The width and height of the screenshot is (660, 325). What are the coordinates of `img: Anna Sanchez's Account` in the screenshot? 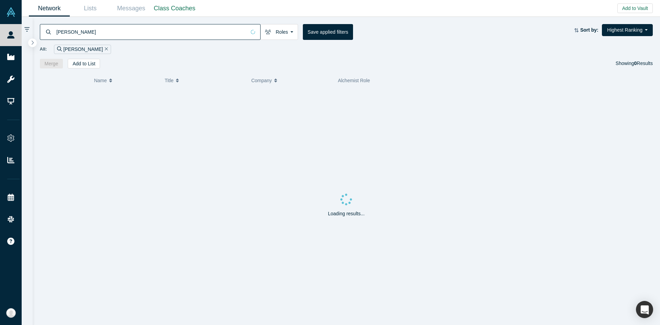 It's located at (11, 313).